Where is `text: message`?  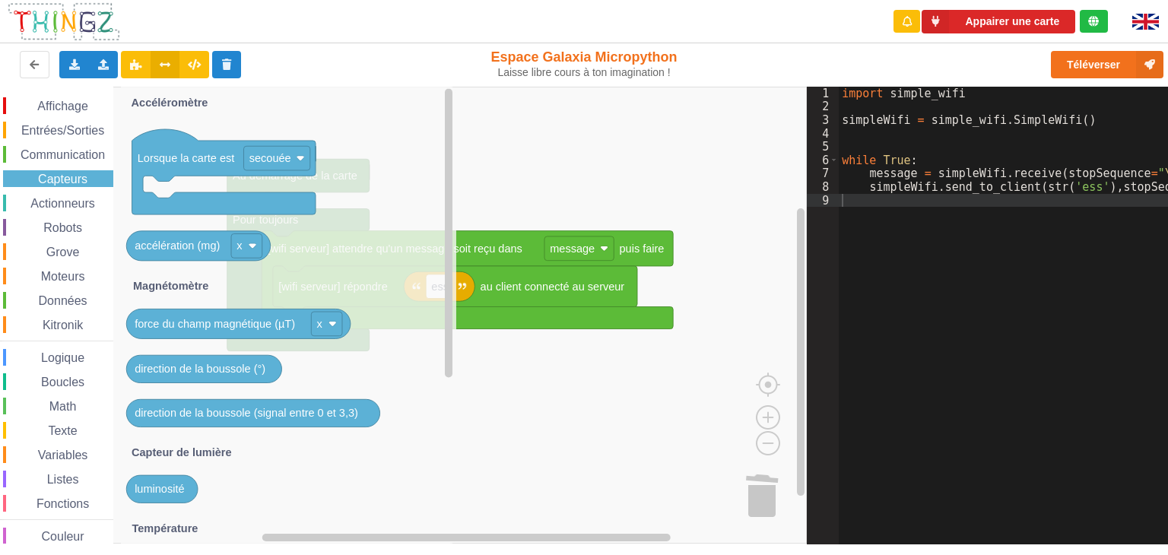 text: message is located at coordinates (572, 249).